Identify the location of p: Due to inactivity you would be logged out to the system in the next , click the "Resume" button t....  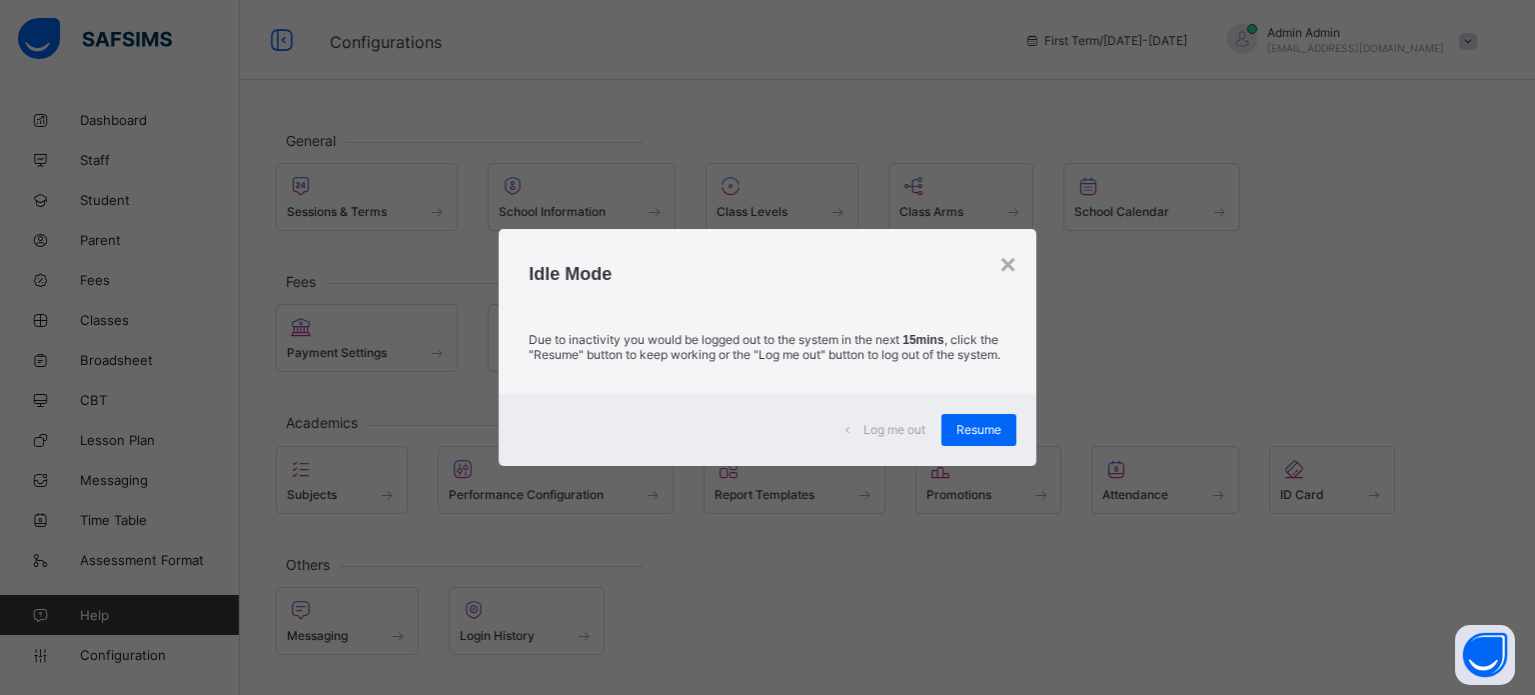
(768, 347).